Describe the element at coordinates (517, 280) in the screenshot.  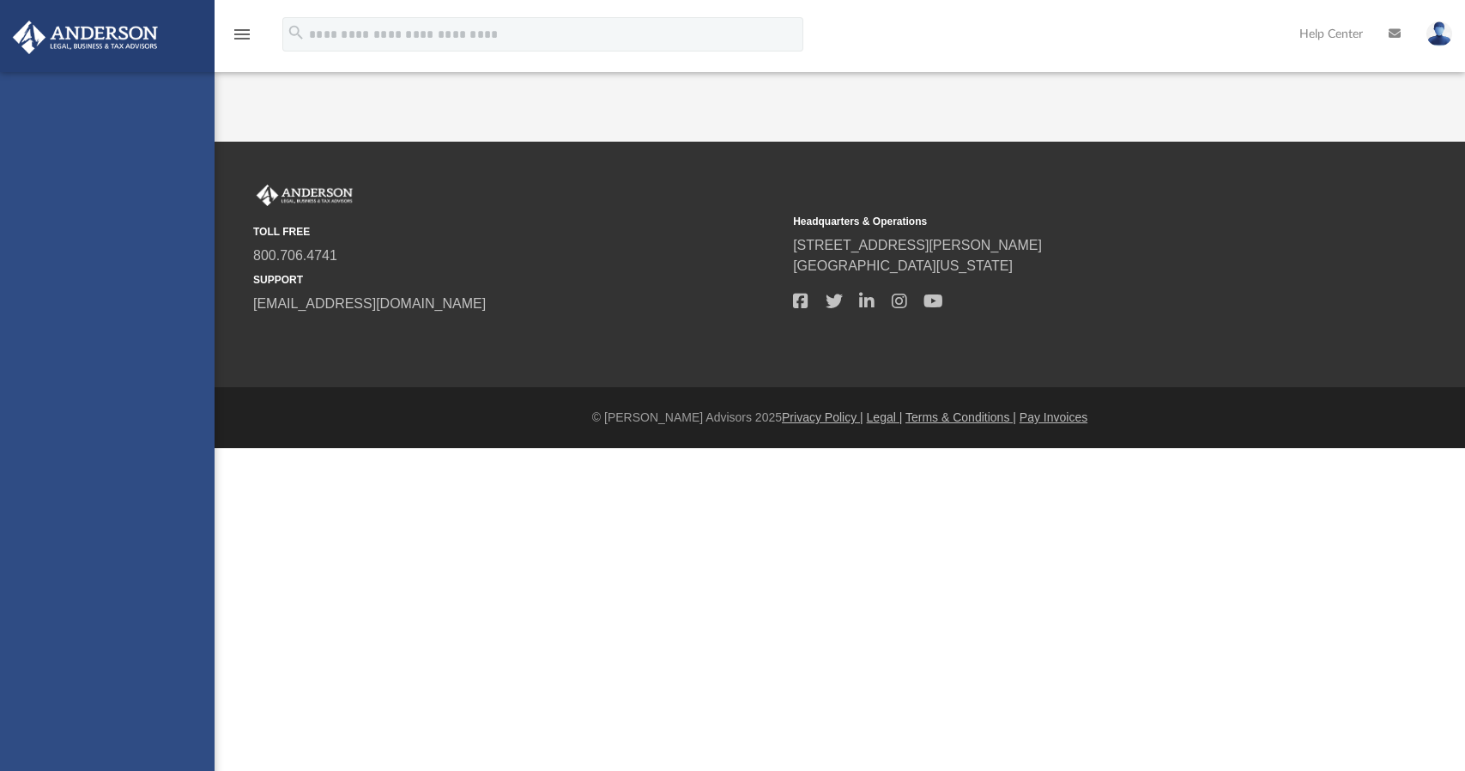
I see `small: SUPPORT` at that location.